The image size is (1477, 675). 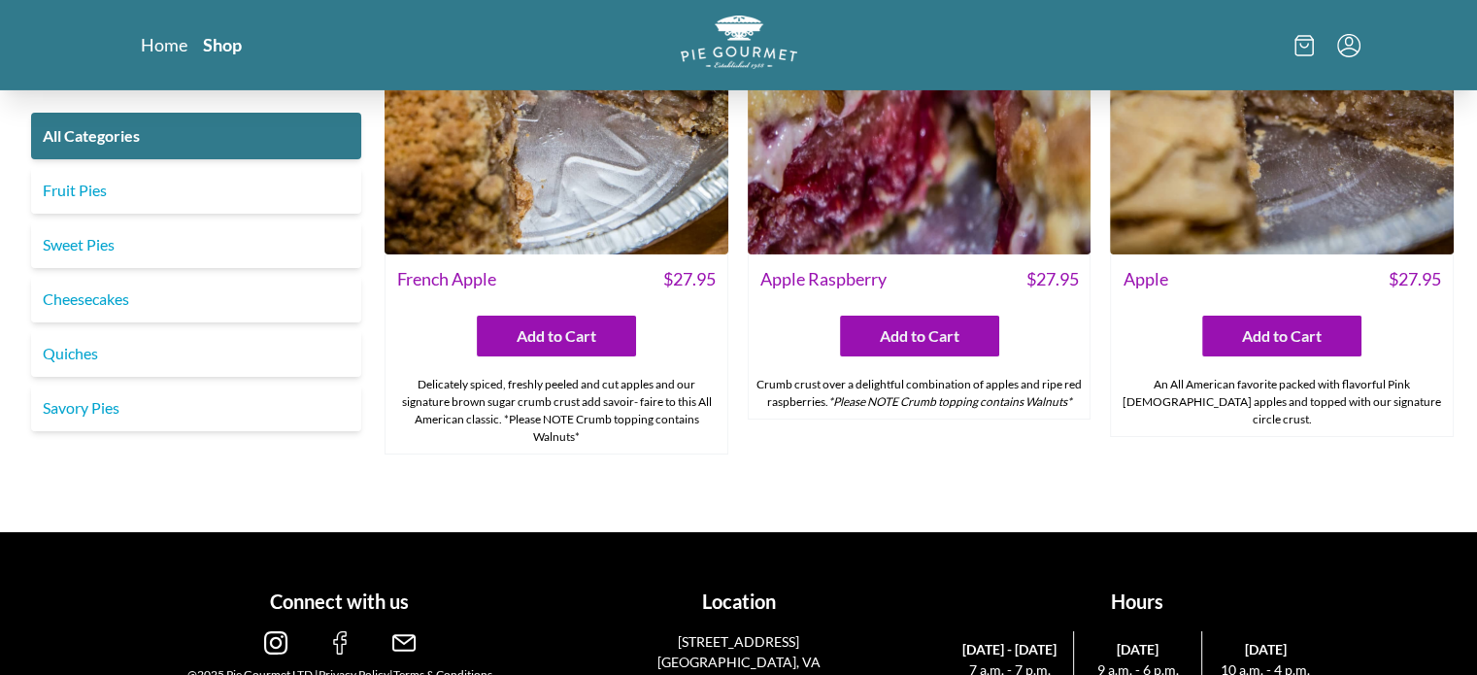 What do you see at coordinates (556, 411) in the screenshot?
I see `div: Delicately spiced, freshly peeled and cut apples and our signature brown sugar crumb crust add sa...` at bounding box center [556, 411].